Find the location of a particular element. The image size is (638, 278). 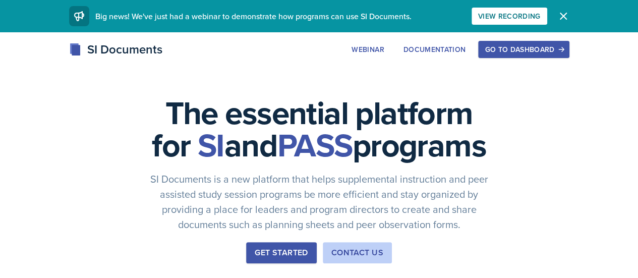

button: Documentation is located at coordinates (435, 49).